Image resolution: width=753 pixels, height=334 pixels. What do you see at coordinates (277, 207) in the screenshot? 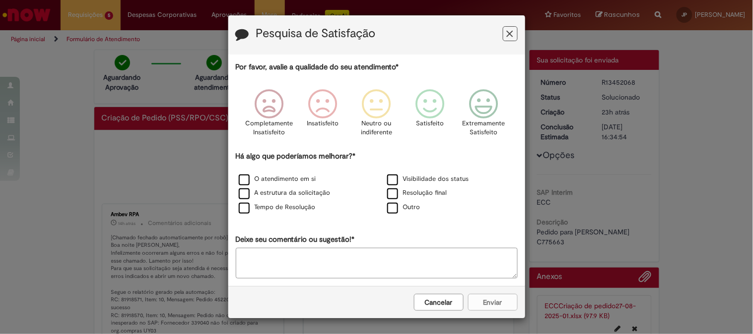
I see `label: Tempo de Resolução` at bounding box center [277, 207].